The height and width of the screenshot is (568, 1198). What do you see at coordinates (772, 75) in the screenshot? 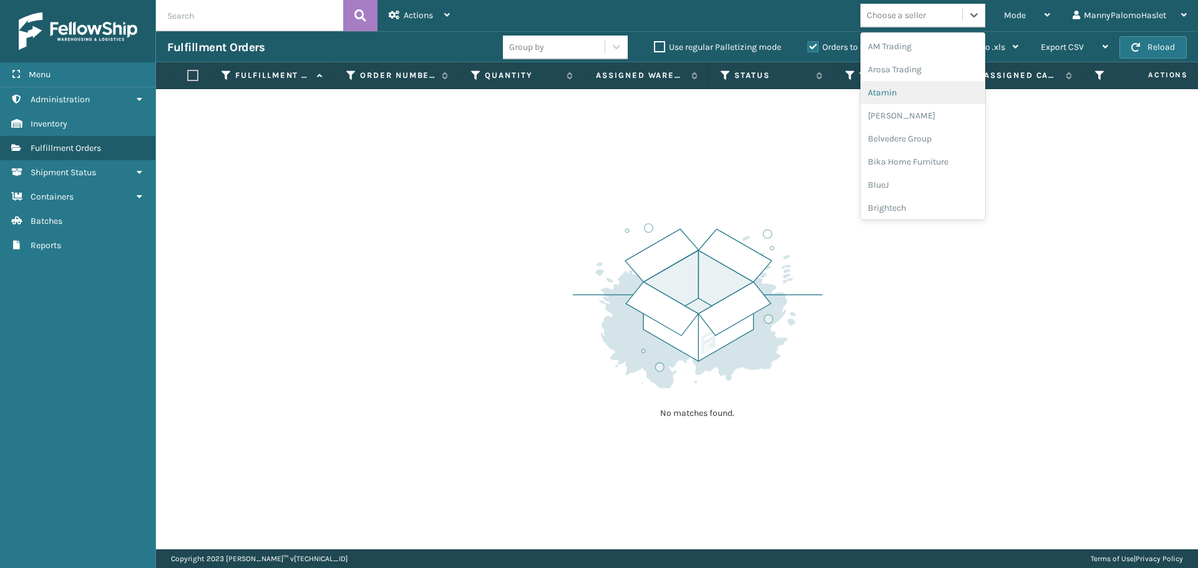
I see `label: Status` at bounding box center [772, 75].